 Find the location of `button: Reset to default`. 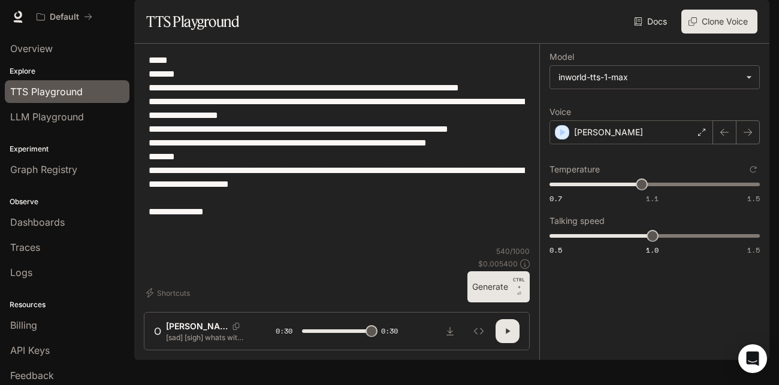

button: Reset to default is located at coordinates (753, 170).